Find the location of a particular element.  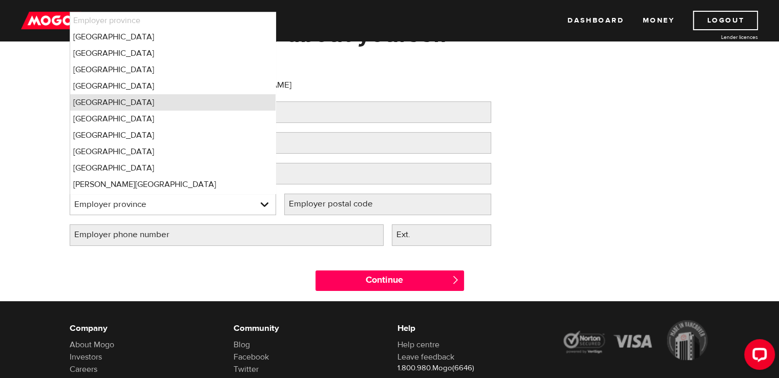

li: Employer province is located at coordinates (173, 20).